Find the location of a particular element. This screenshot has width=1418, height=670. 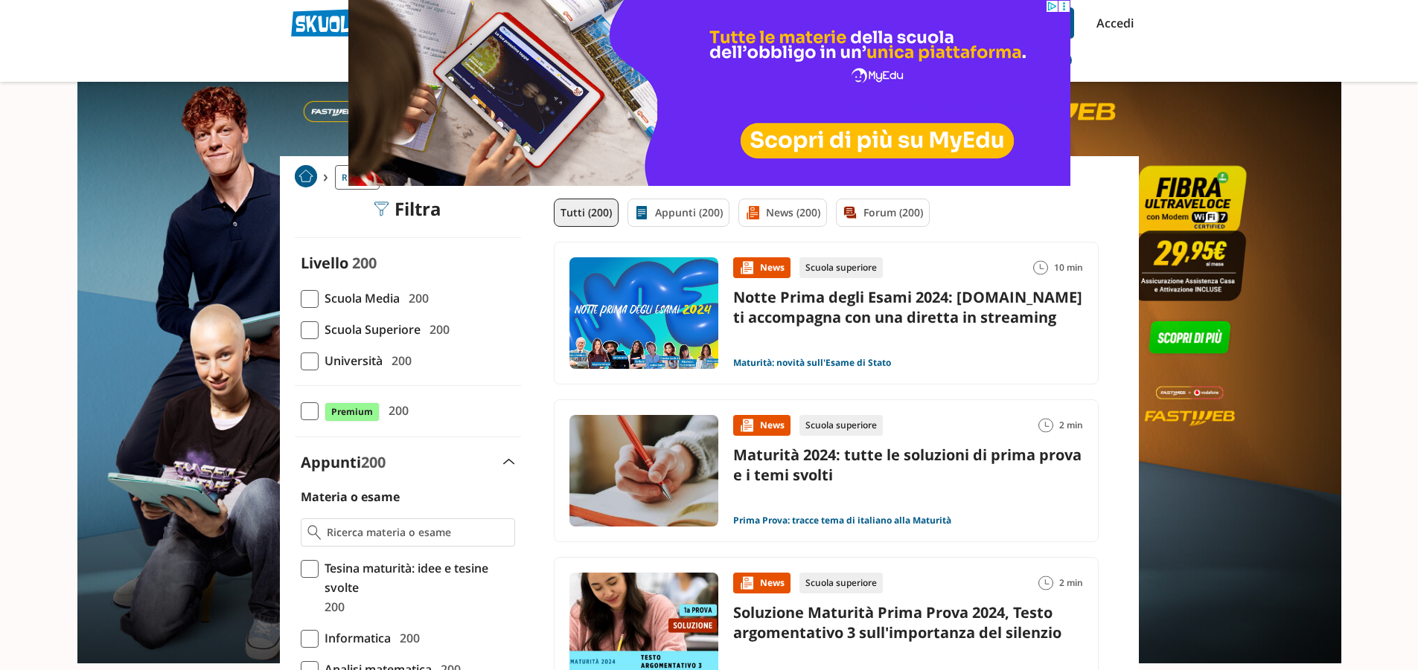

a: Prima Prova: tracce tema di italiano alla Maturità is located at coordinates (842, 521).